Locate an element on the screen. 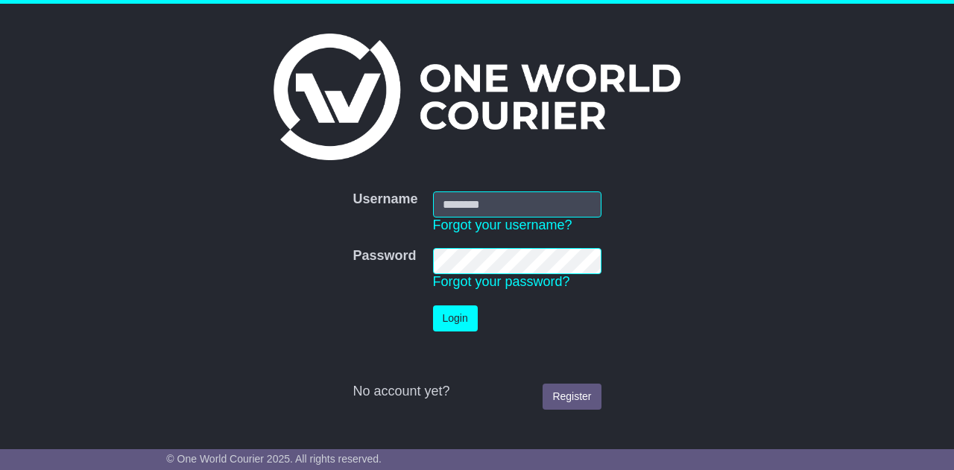 Image resolution: width=954 pixels, height=470 pixels. label: Username is located at coordinates (384, 200).